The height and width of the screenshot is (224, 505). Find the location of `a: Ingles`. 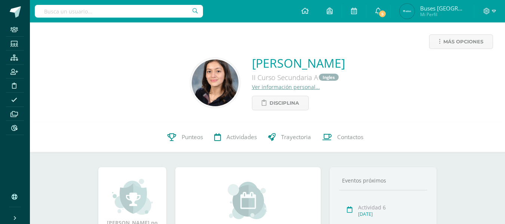

a: Ingles is located at coordinates (329, 77).